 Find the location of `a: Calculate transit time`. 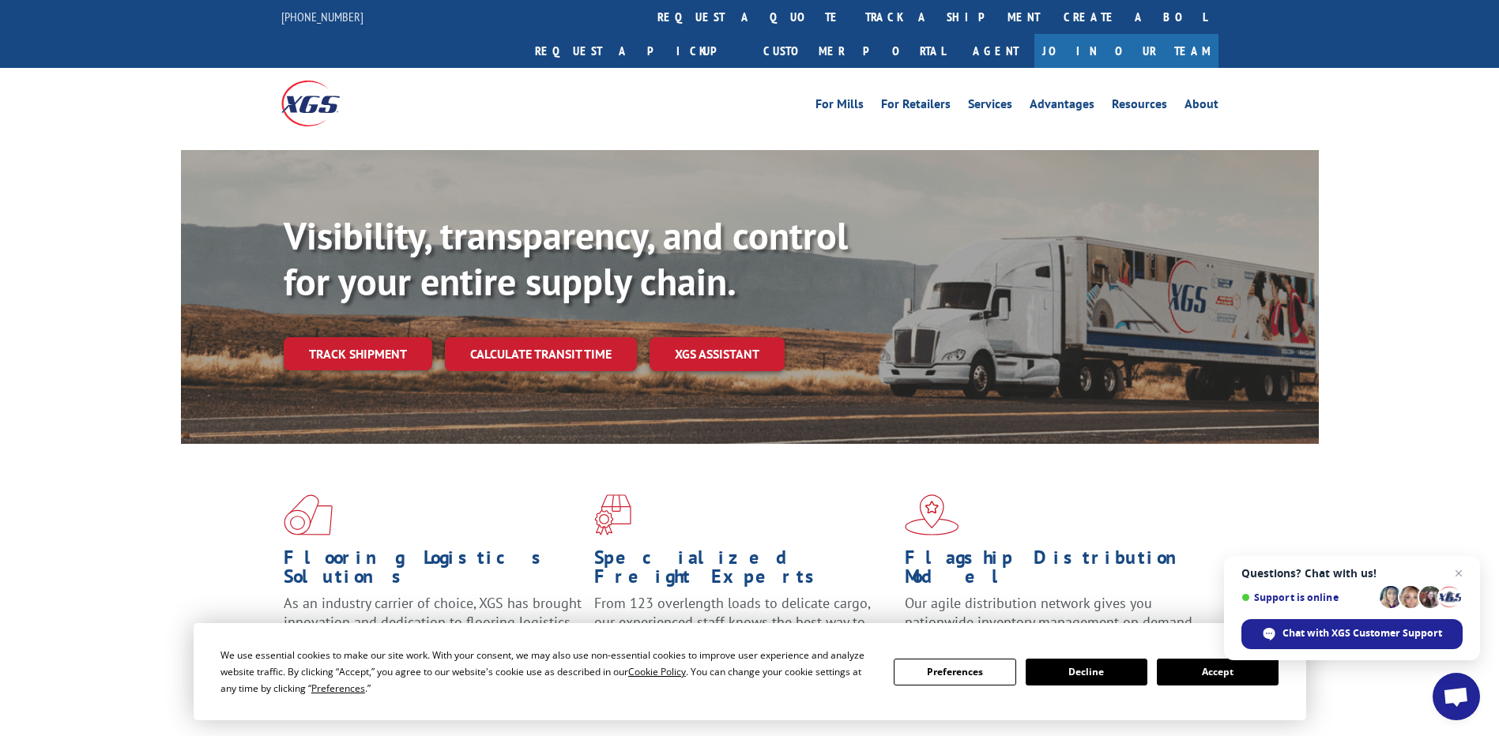

a: Calculate transit time is located at coordinates (540, 354).